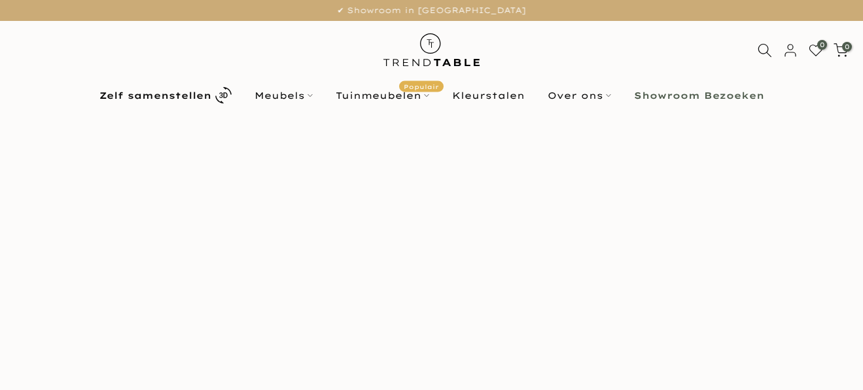 The image size is (863, 390). I want to click on b: Showroom Bezoeken, so click(699, 96).